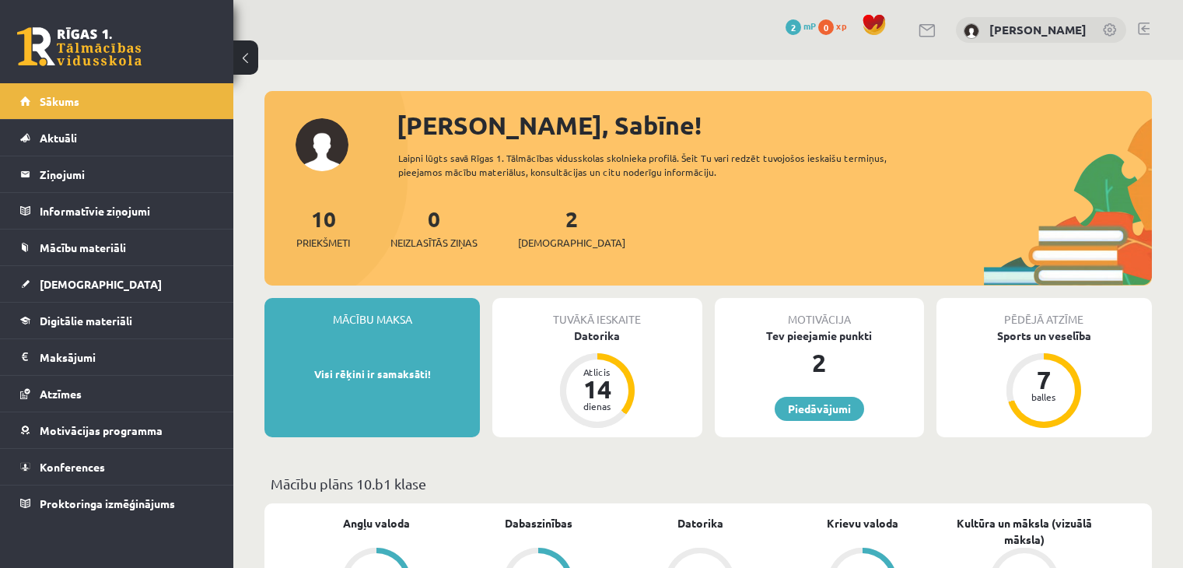  I want to click on div: Laipni lūgts savā Rīgas 1. Tālmācības vidusskolas skolnieka profilā. Šeit Tu vari redzēt tuvojošo..., so click(664, 165).